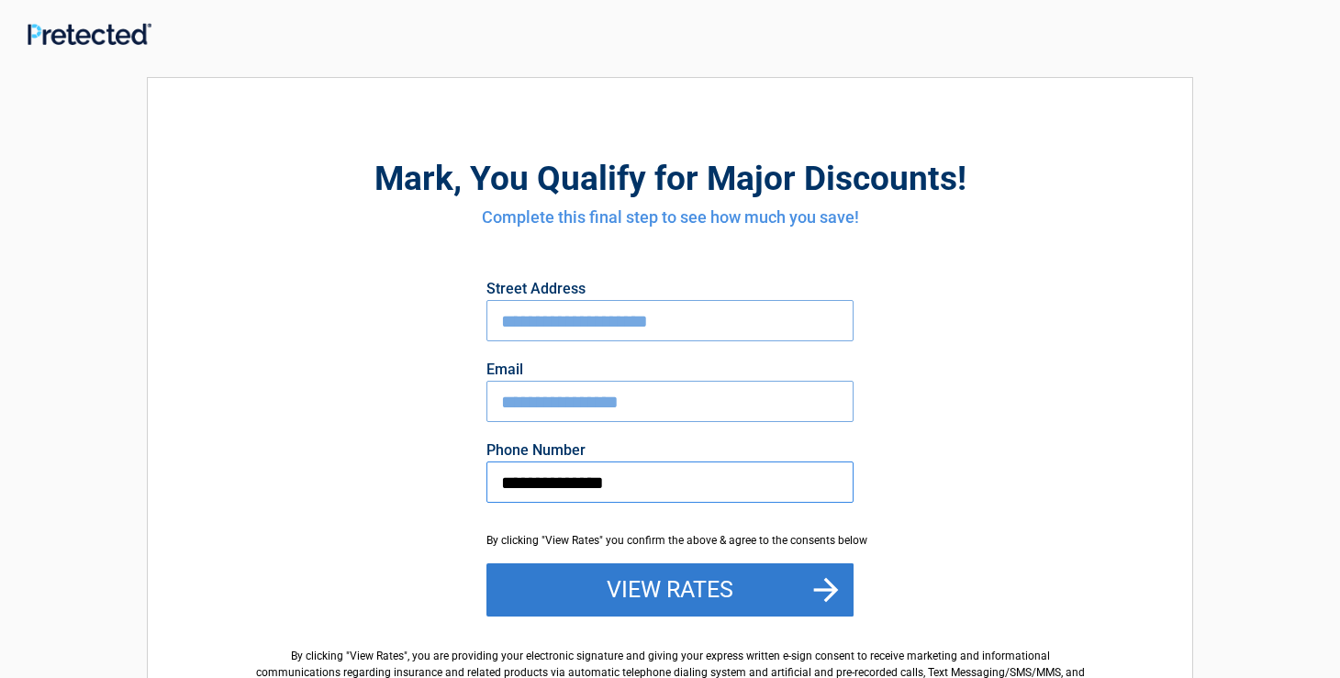 The width and height of the screenshot is (1340, 678). What do you see at coordinates (89, 34) in the screenshot?
I see `img: Main Logo` at bounding box center [89, 34].